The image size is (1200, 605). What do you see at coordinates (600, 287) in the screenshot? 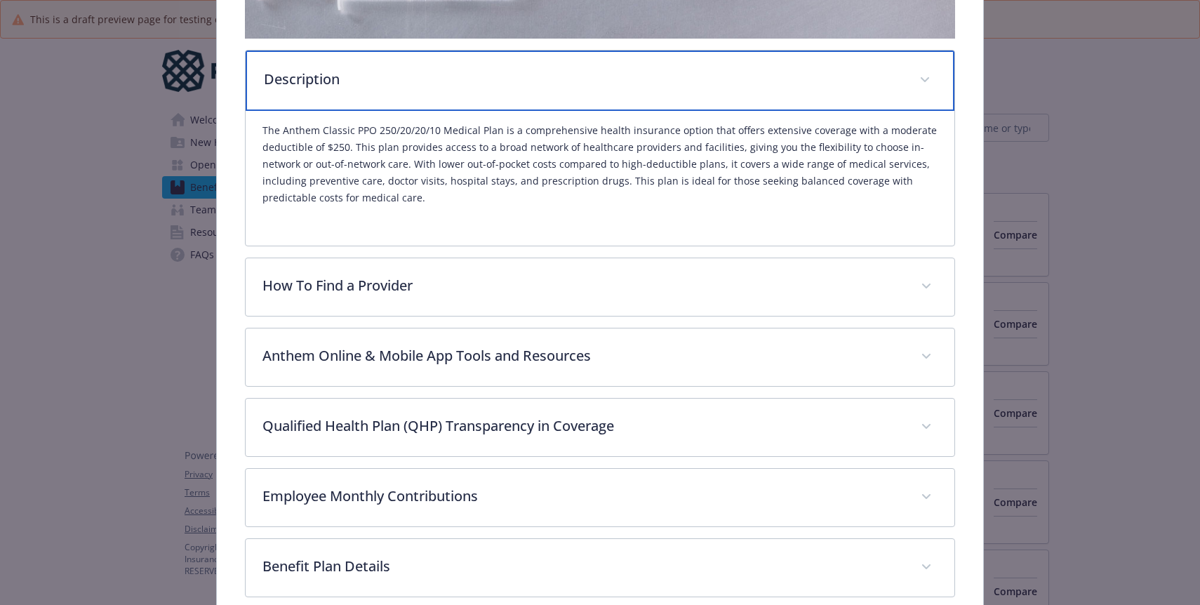
I see `div: How To Find a Provider` at bounding box center [600, 287].